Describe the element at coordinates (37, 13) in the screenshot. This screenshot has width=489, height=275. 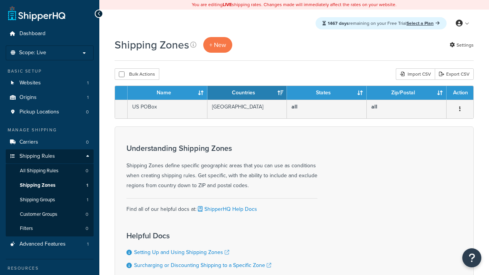
I see `a: ShipperHQ Home` at that location.